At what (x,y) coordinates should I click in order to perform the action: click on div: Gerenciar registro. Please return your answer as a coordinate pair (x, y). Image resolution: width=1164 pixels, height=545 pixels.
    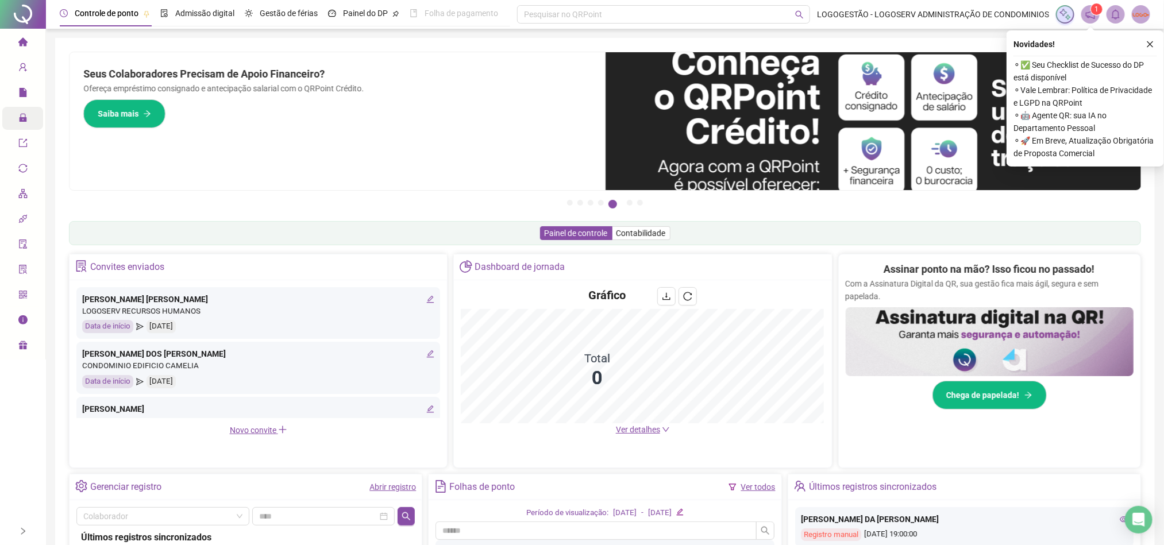
    Looking at the image, I should click on (126, 487).